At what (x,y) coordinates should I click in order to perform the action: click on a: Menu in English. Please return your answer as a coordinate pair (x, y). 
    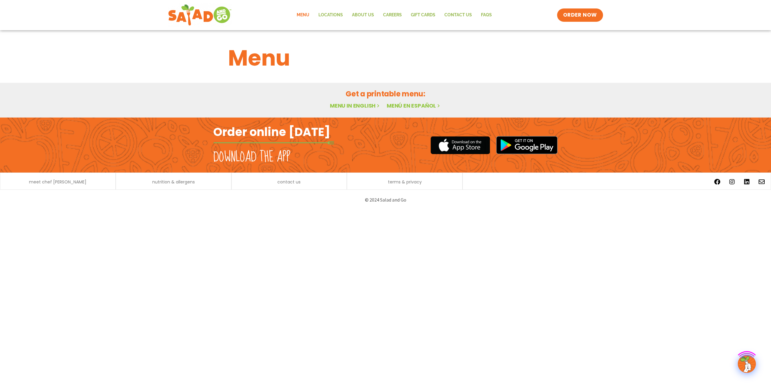
    Looking at the image, I should click on (355, 105).